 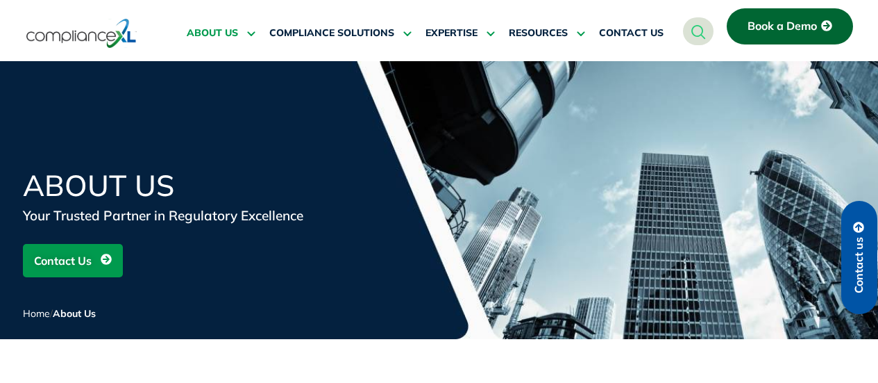 What do you see at coordinates (340, 33) in the screenshot?
I see `a: COMPLIANCE SOLUTIONS` at bounding box center [340, 33].